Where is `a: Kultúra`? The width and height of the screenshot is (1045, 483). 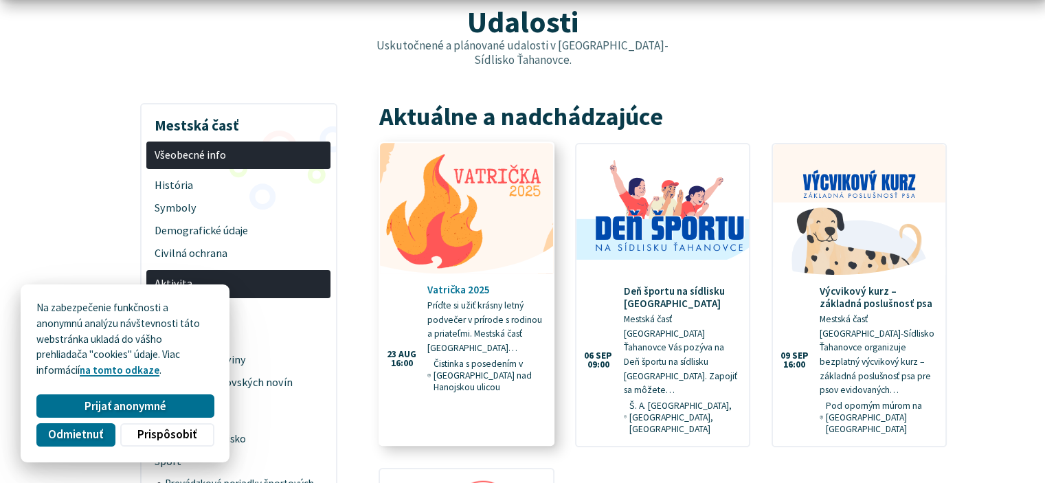
a: Kultúra is located at coordinates (238, 417).